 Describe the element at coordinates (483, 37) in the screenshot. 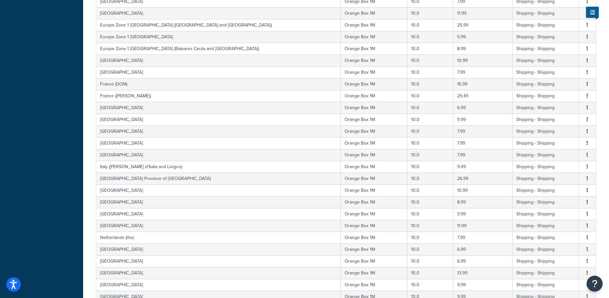

I see `td: 5.99` at that location.